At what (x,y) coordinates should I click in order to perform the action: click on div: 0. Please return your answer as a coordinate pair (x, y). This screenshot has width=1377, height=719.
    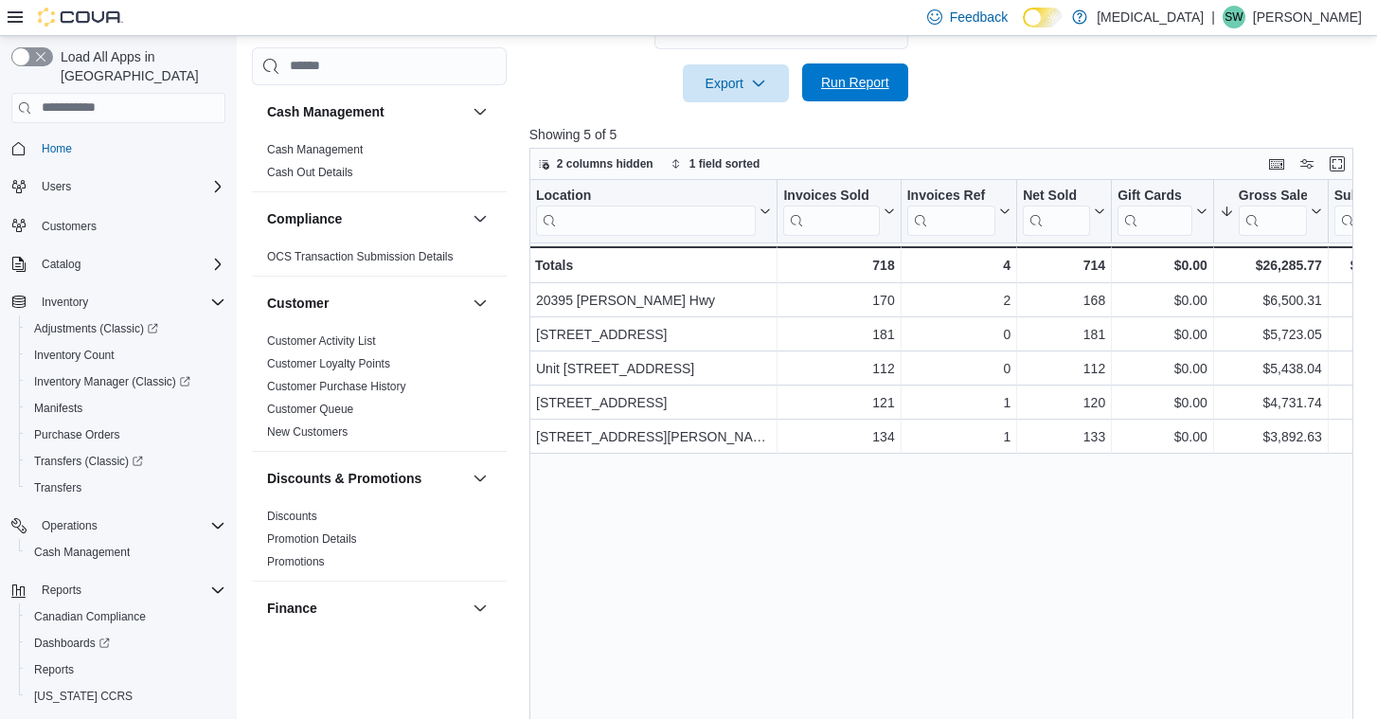
    Looking at the image, I should click on (958, 334).